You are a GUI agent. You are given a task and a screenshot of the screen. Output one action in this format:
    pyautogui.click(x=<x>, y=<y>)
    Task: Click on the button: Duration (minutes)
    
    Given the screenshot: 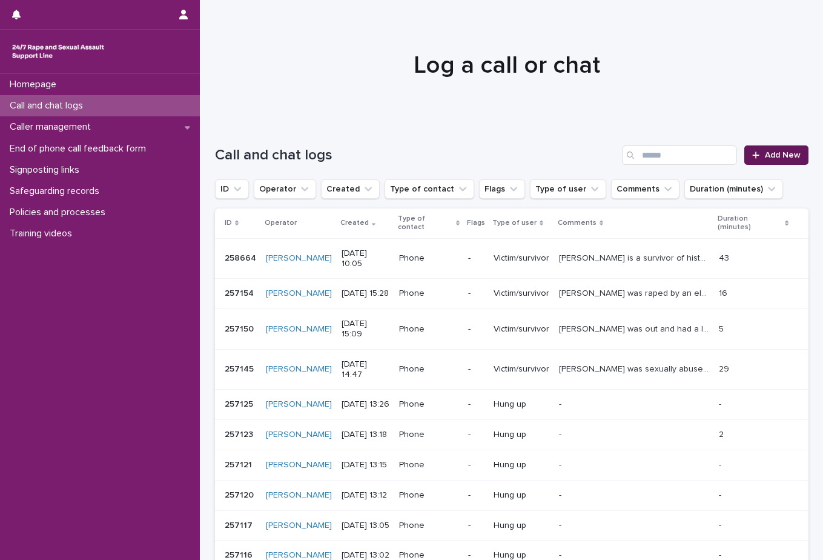 What is the action you would take?
    pyautogui.click(x=733, y=189)
    